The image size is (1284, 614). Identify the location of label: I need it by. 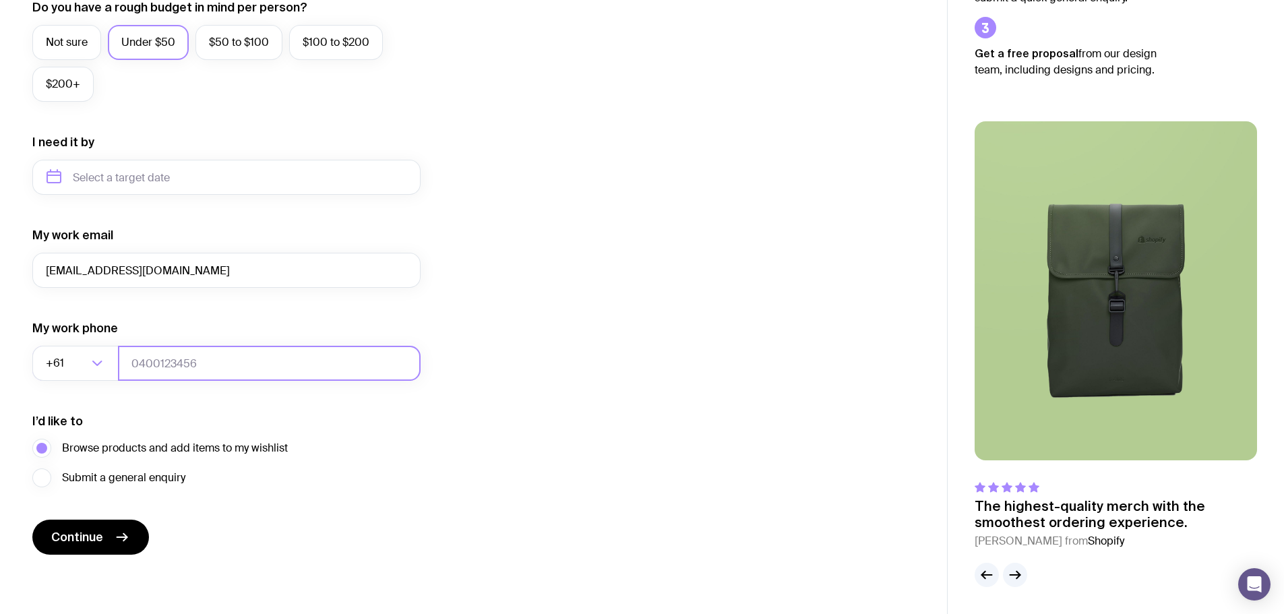
(63, 142).